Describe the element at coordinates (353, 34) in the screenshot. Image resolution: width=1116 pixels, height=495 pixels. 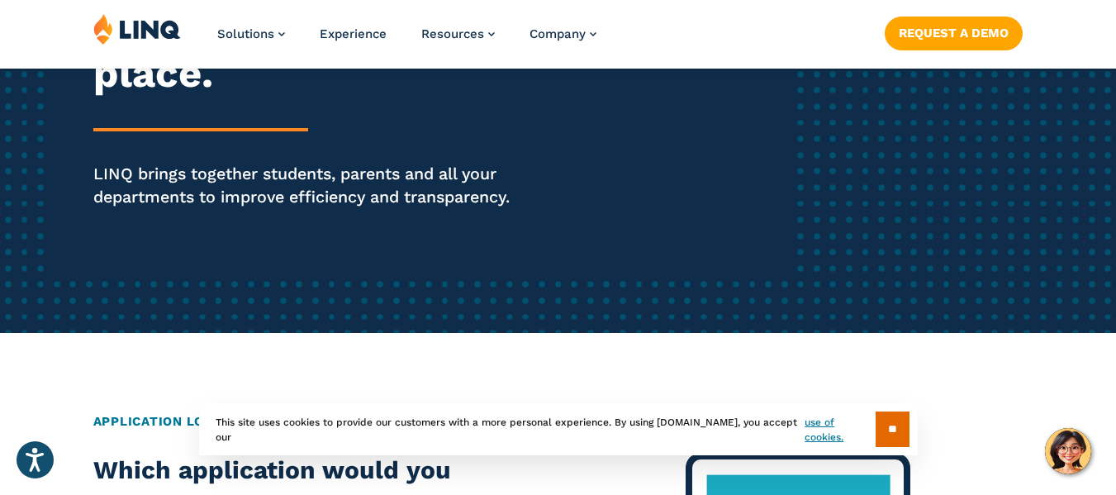
I see `a: Experience` at that location.